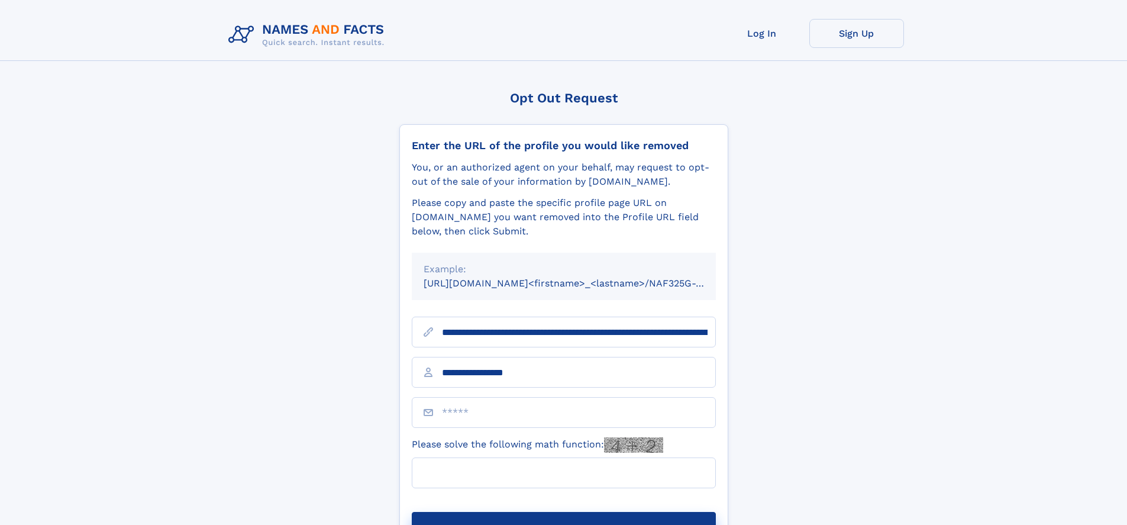  Describe the element at coordinates (564, 145) in the screenshot. I see `div: Enter the URL of the profile you would like removed` at that location.